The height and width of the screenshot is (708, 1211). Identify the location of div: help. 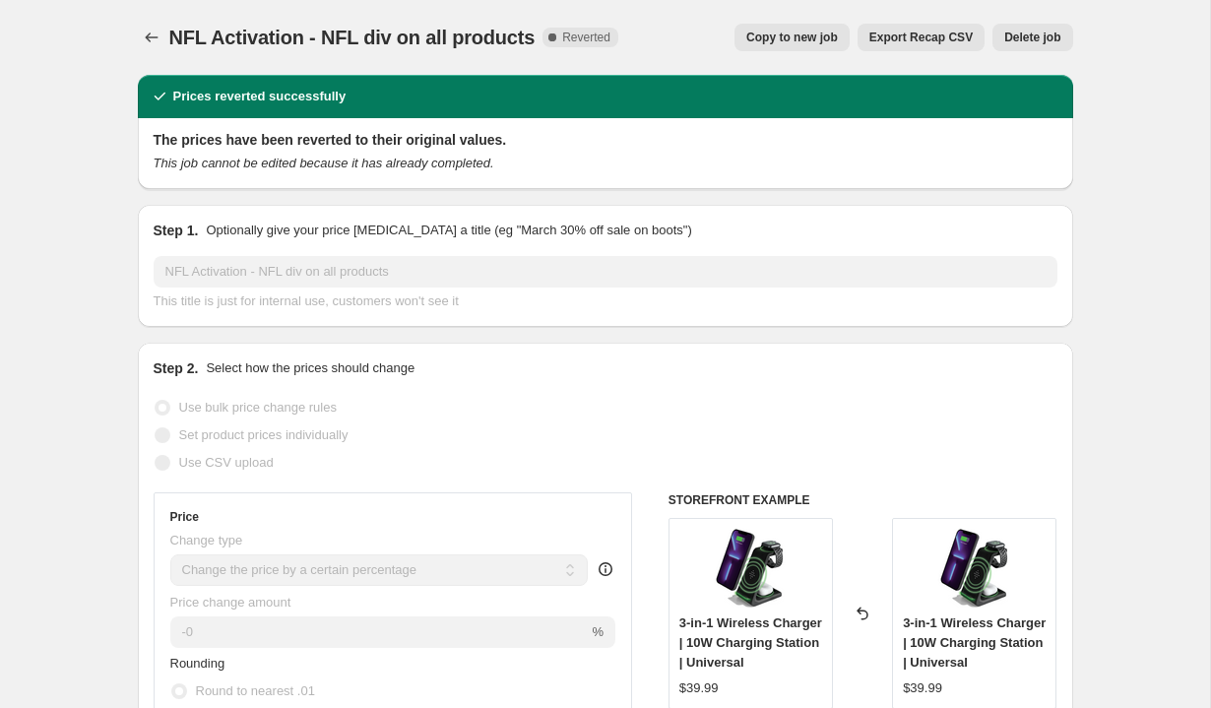
(605, 569).